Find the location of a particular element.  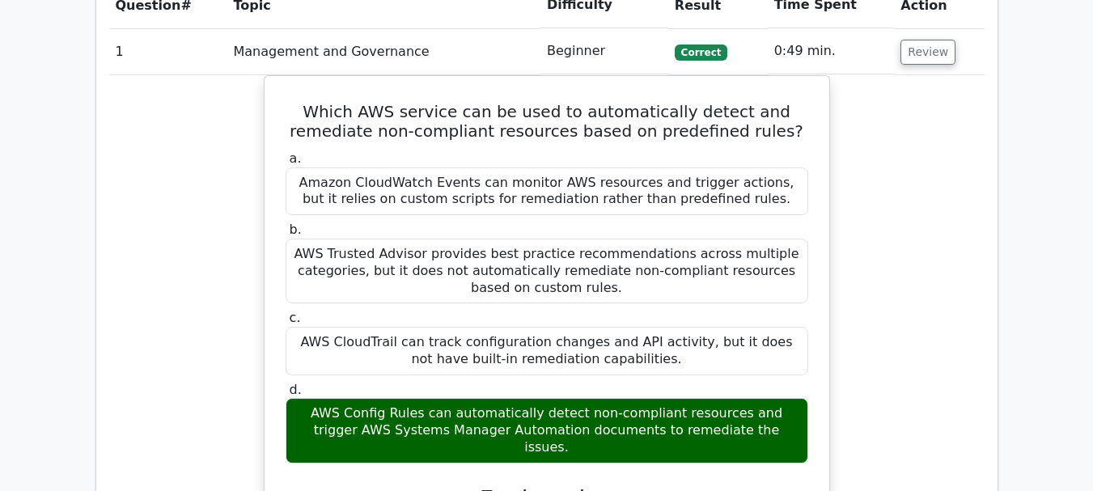

span: a. is located at coordinates (295, 158).